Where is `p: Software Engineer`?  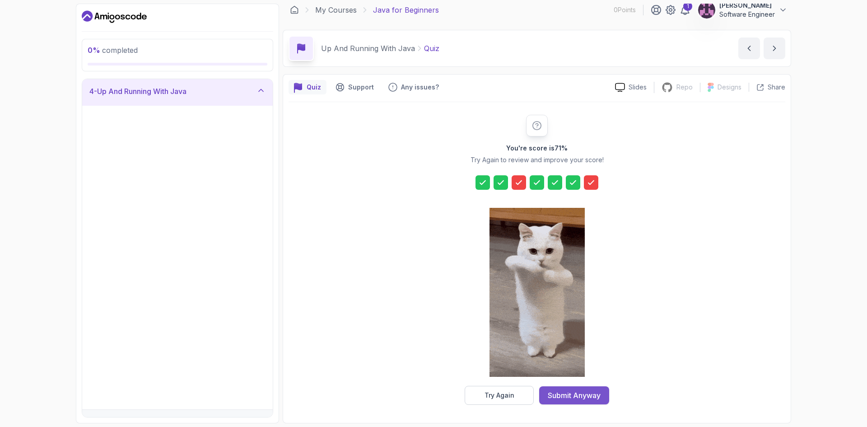
p: Software Engineer is located at coordinates (747, 14).